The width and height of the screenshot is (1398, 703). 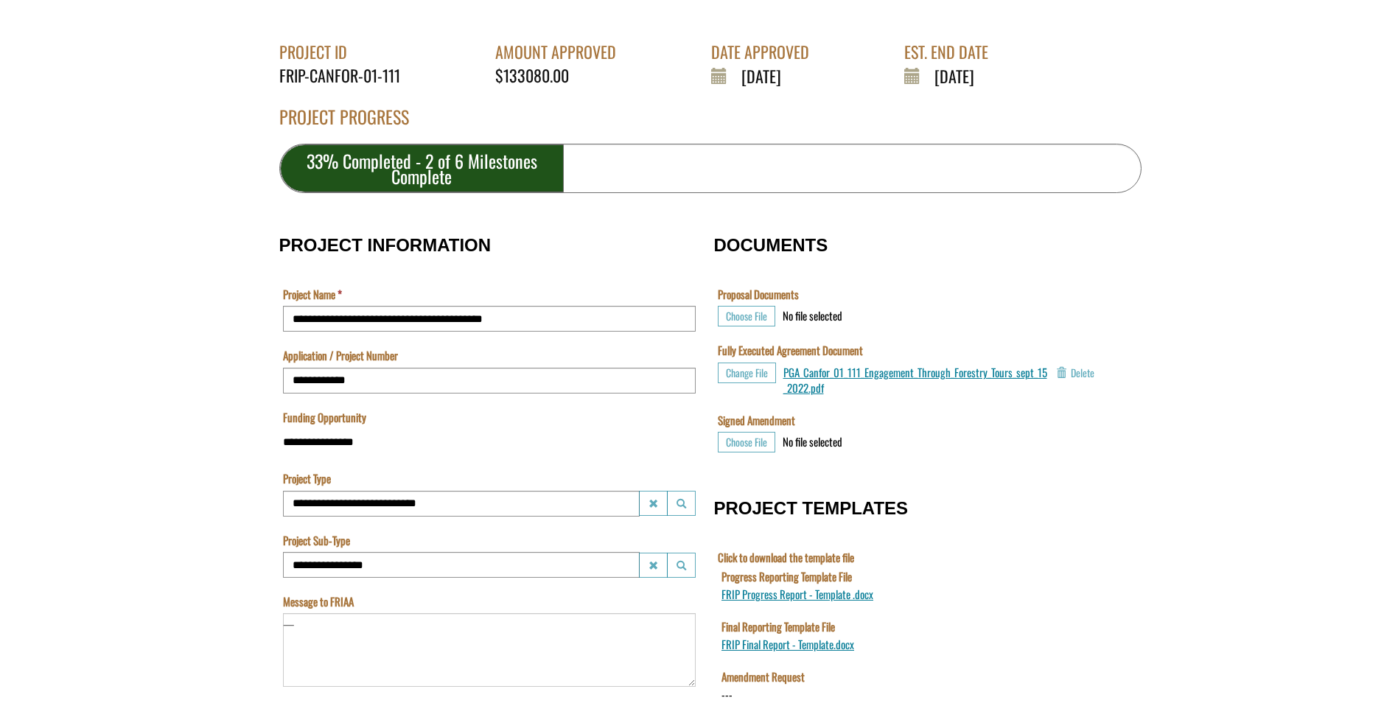 What do you see at coordinates (916, 380) in the screenshot?
I see `a: PGA_Canfor_01_111_Engagement_Through_Forestry_Tours_sept_15_2022.pdf` at bounding box center [916, 380].